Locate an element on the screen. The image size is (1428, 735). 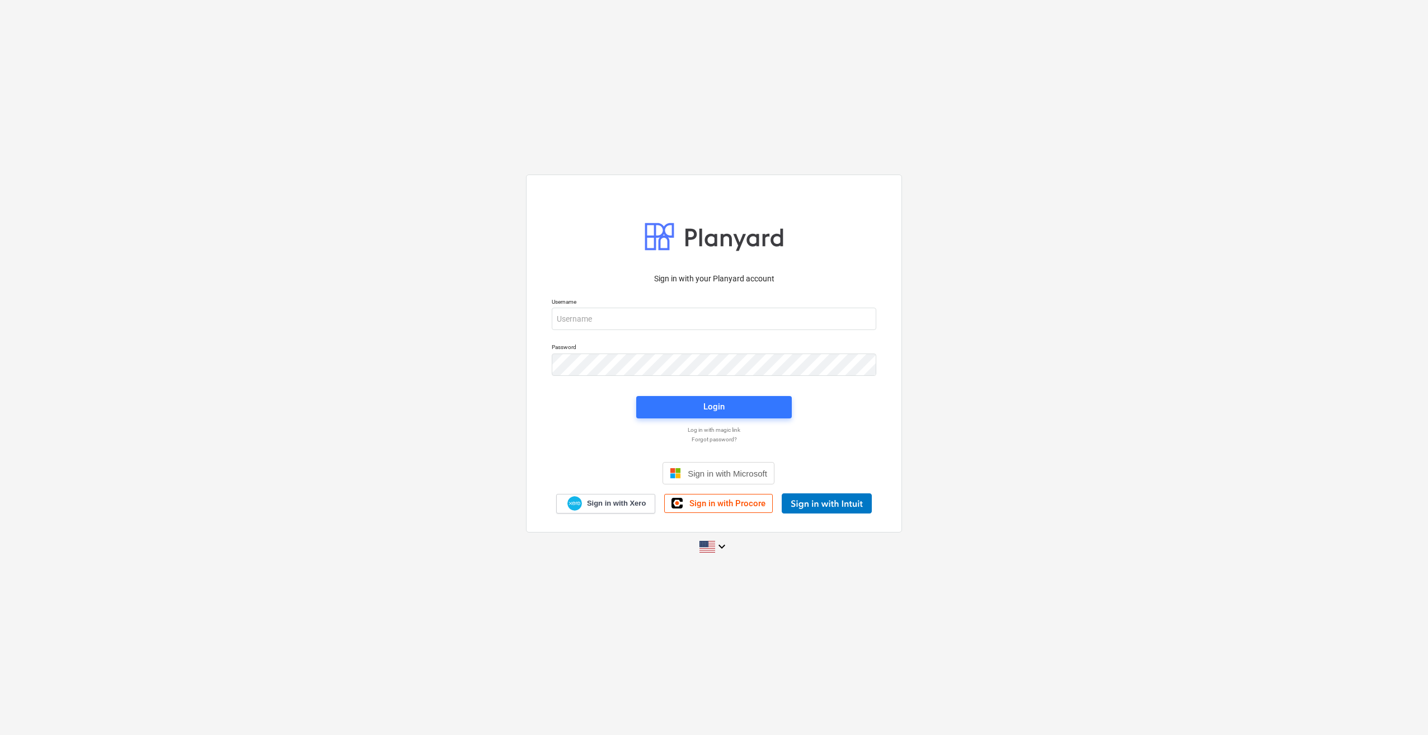
p: Forgot password? is located at coordinates (714, 439).